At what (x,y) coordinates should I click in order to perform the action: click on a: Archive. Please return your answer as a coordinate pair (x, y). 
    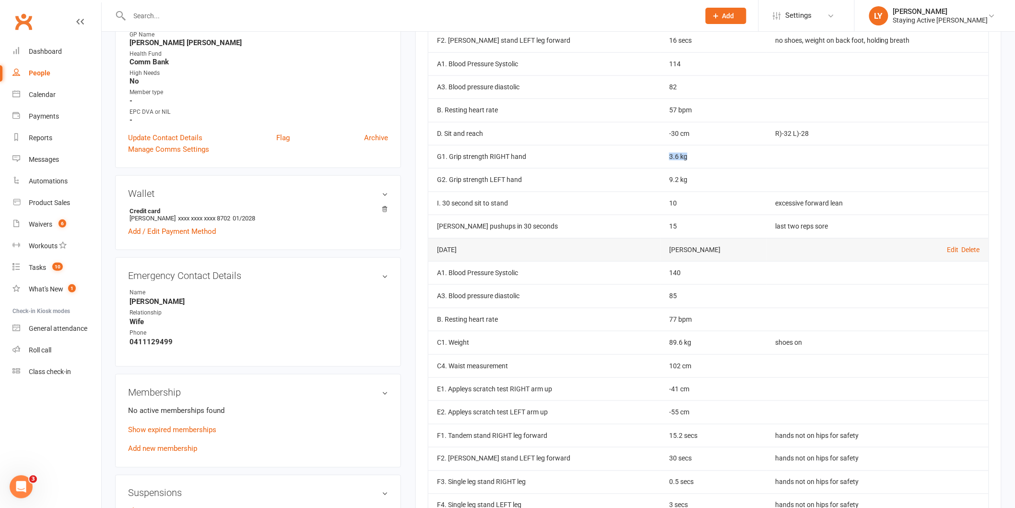
    Looking at the image, I should click on (376, 138).